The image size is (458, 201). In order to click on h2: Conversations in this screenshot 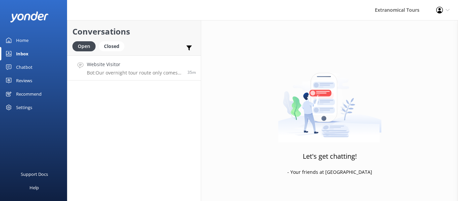, I will do `click(134, 32)`.